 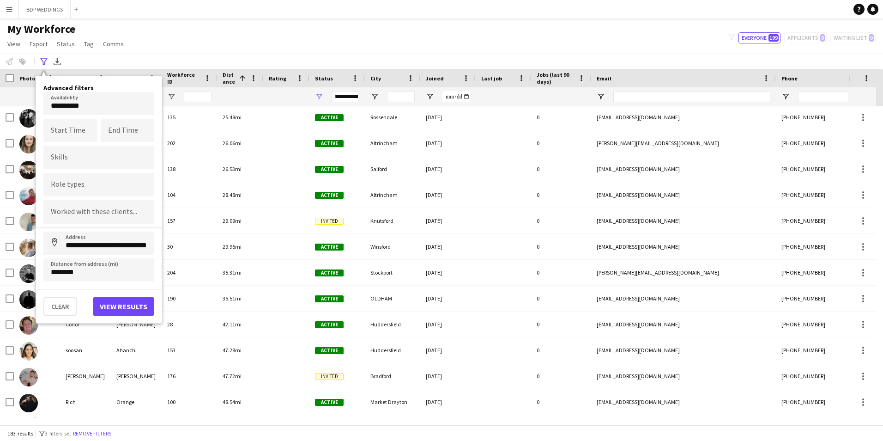 I want to click on input: Email Filter Input, so click(x=692, y=97).